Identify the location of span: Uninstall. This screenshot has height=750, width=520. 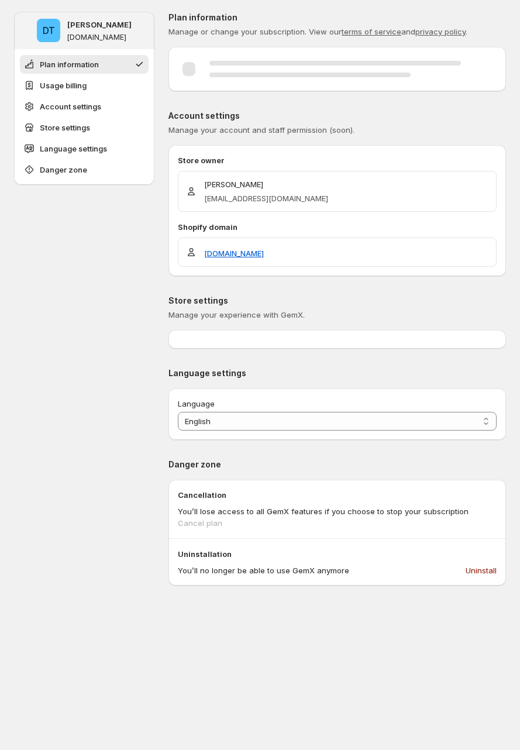
(481, 571).